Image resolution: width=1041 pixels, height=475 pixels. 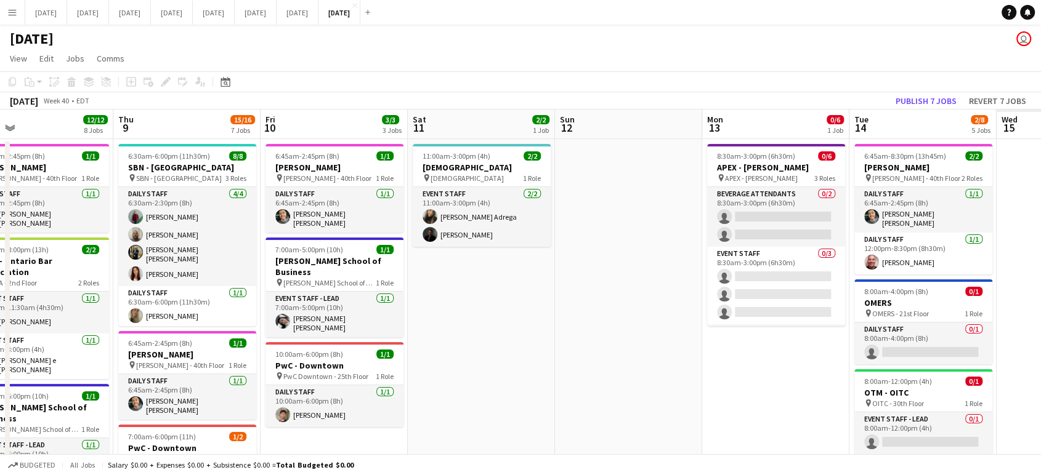 What do you see at coordinates (110, 58) in the screenshot?
I see `span: Comms` at bounding box center [110, 58].